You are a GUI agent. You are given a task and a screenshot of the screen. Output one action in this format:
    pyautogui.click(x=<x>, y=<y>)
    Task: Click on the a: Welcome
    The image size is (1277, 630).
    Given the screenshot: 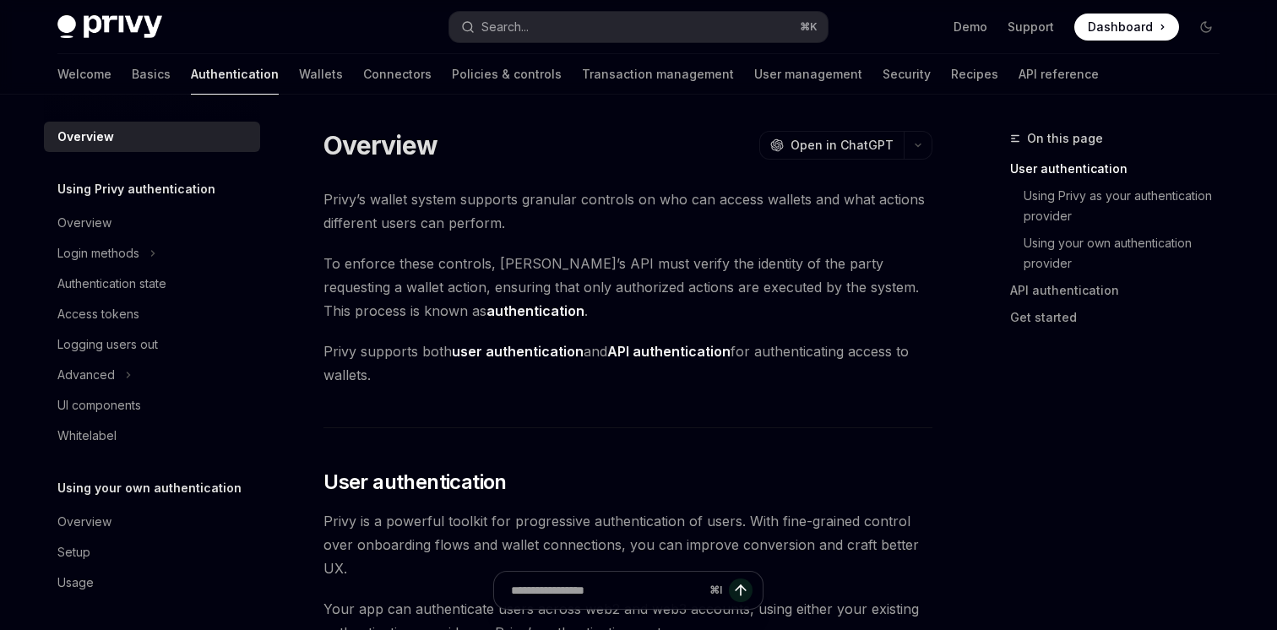 What is the action you would take?
    pyautogui.click(x=84, y=74)
    